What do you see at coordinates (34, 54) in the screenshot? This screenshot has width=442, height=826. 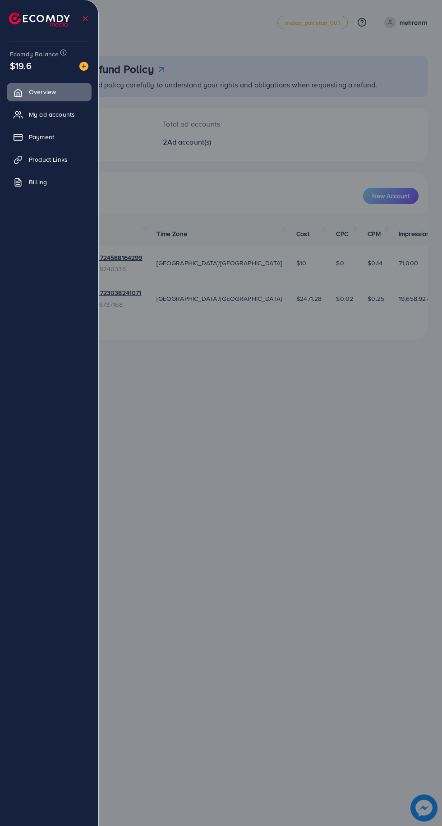 I see `span: Ecomdy Balance` at bounding box center [34, 54].